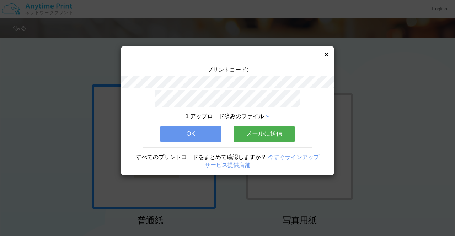 The height and width of the screenshot is (236, 455). Describe the element at coordinates (294, 157) in the screenshot. I see `a: 今すぐサインアップ` at that location.